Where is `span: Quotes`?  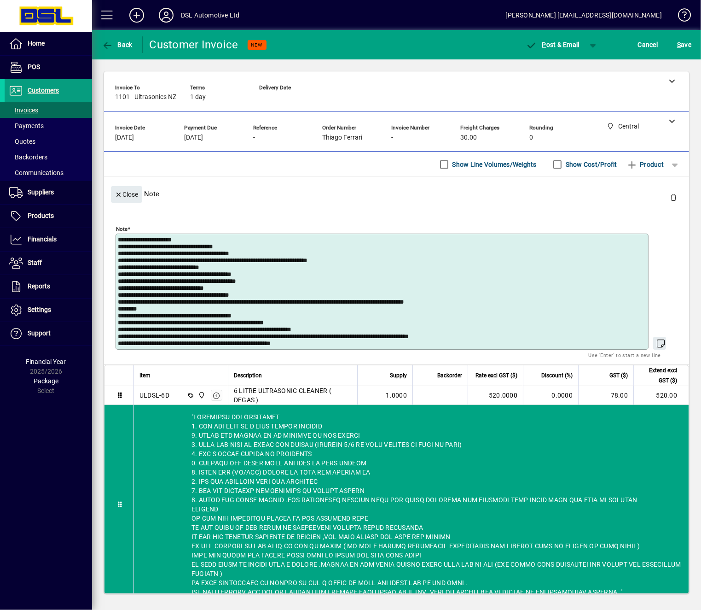 span: Quotes is located at coordinates (22, 141).